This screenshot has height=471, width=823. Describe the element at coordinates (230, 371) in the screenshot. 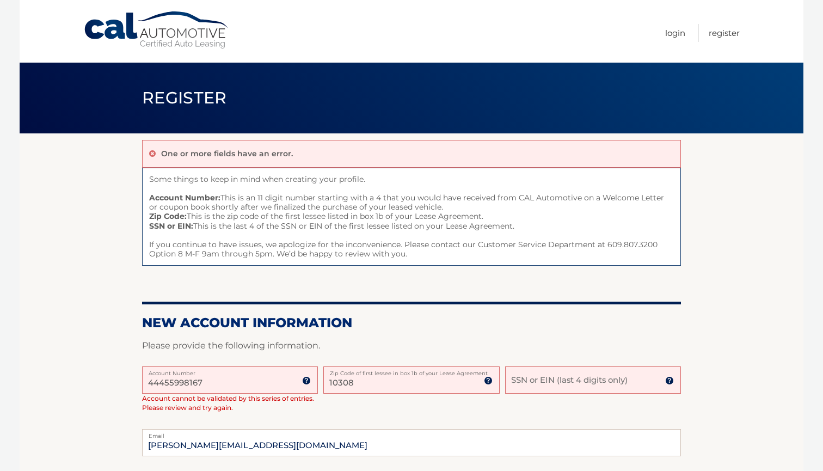

I see `label: Account Number` at that location.